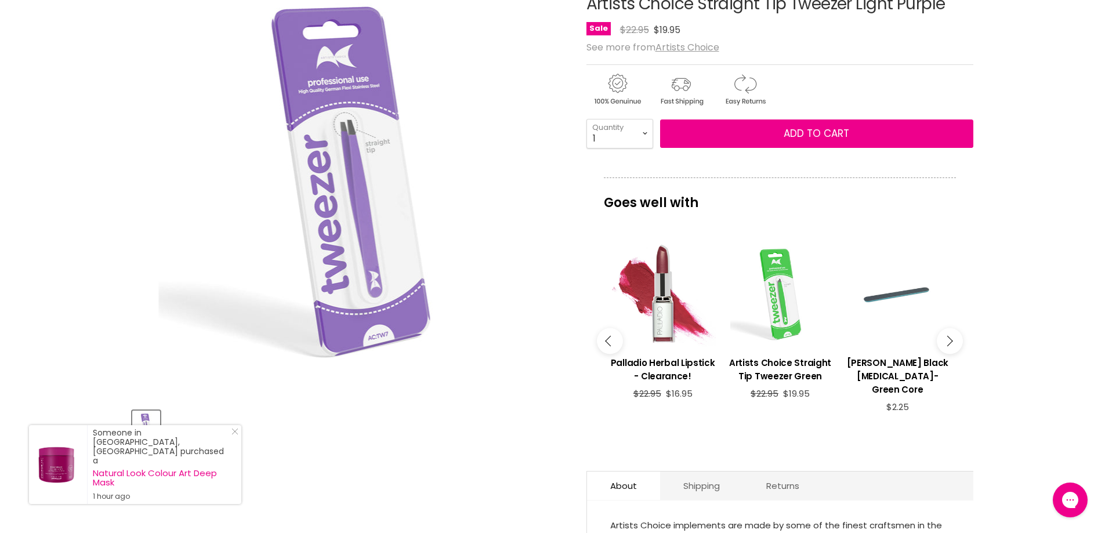  I want to click on span: Add to cart, so click(816, 133).